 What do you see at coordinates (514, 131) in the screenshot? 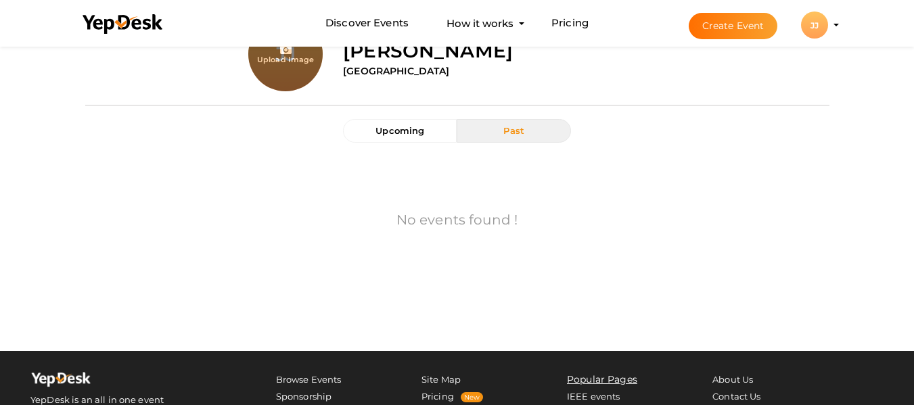
I see `button: Past` at bounding box center [514, 131].